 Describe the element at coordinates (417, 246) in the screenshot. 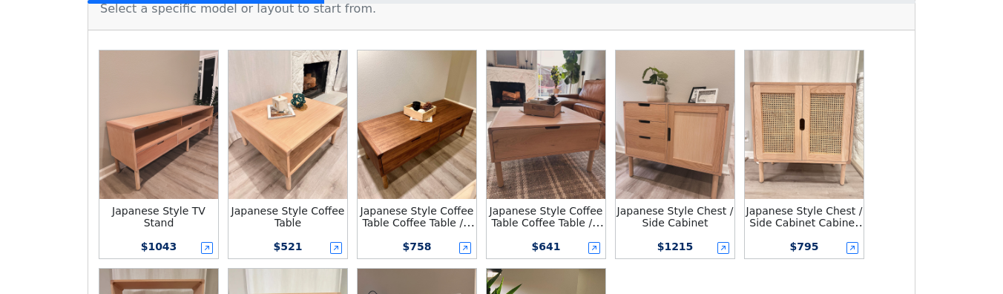

I see `span: $ 758` at that location.